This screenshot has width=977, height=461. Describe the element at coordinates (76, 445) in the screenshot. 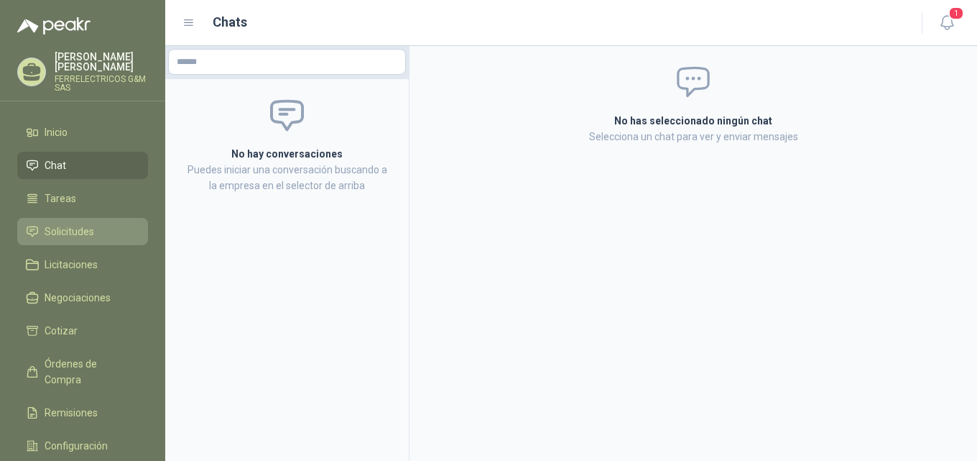

I see `span: Configuración` at that location.